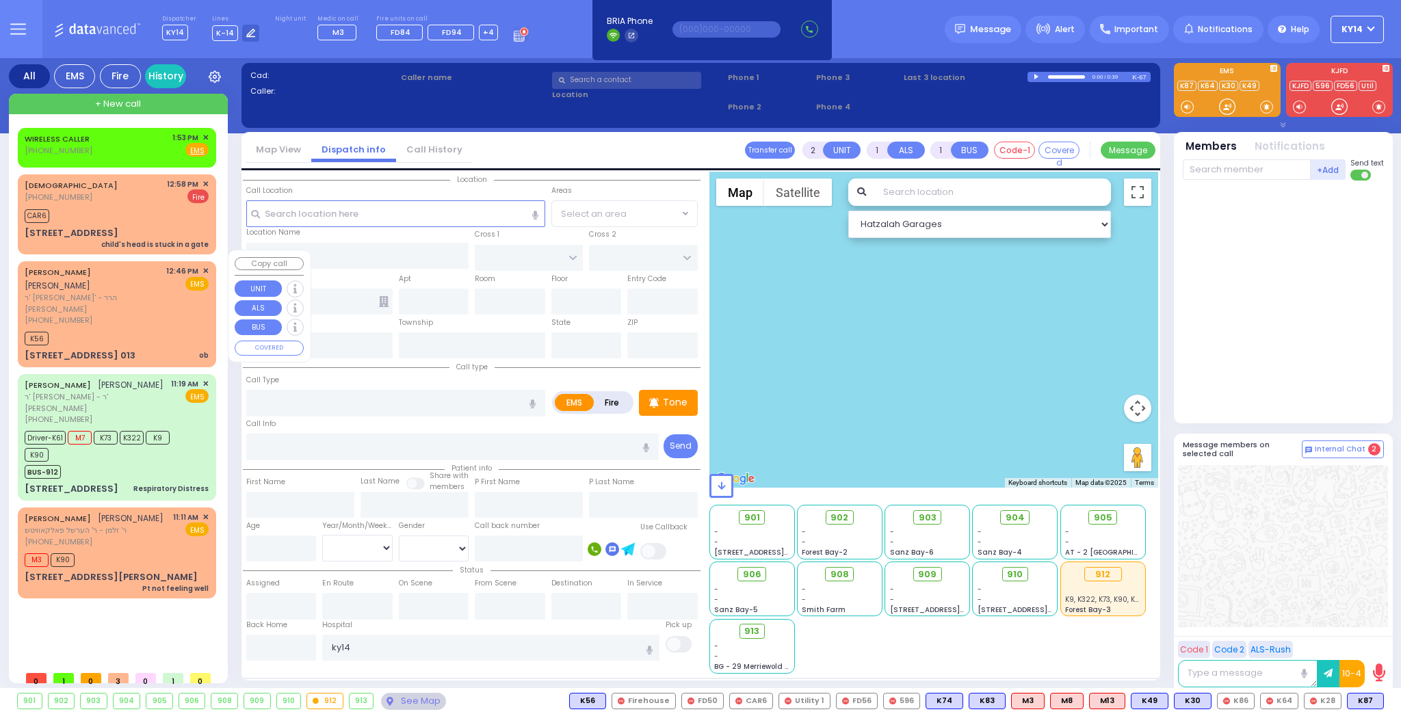  Describe the element at coordinates (263, 380) in the screenshot. I see `label: Call Type` at that location.